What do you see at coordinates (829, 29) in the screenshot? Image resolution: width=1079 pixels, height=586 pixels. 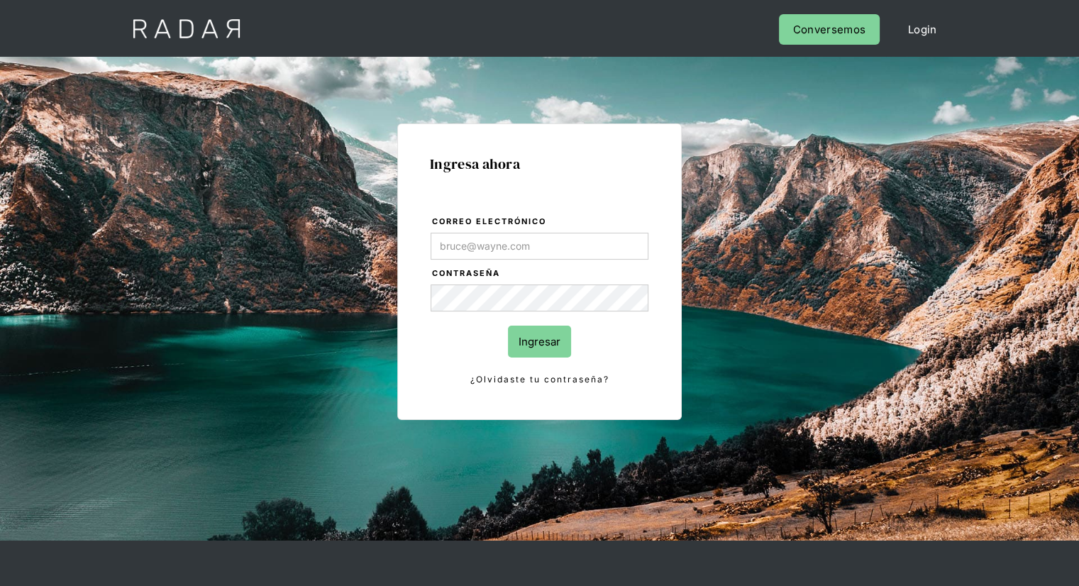 I see `a: Conversemos` at bounding box center [829, 29].